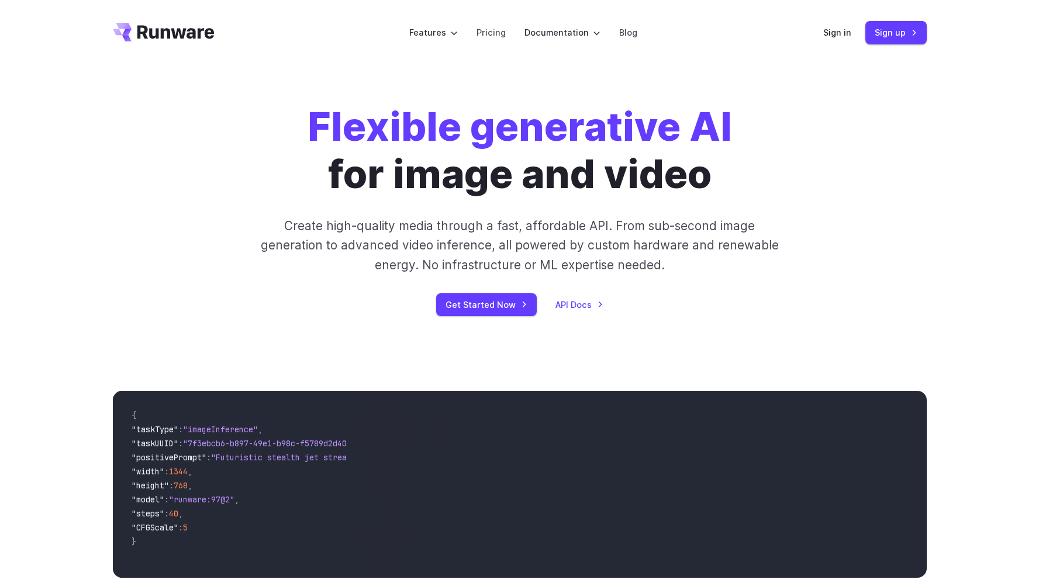 Image resolution: width=1039 pixels, height=583 pixels. I want to click on h1: for image and video, so click(520, 150).